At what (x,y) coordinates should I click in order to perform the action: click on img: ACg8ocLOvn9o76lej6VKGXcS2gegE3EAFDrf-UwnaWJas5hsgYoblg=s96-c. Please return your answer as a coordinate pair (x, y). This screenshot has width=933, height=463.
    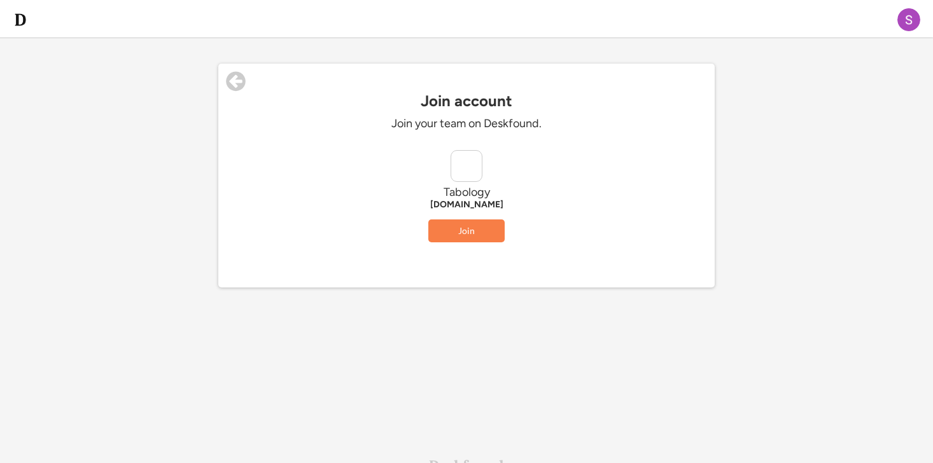
    Looking at the image, I should click on (909, 20).